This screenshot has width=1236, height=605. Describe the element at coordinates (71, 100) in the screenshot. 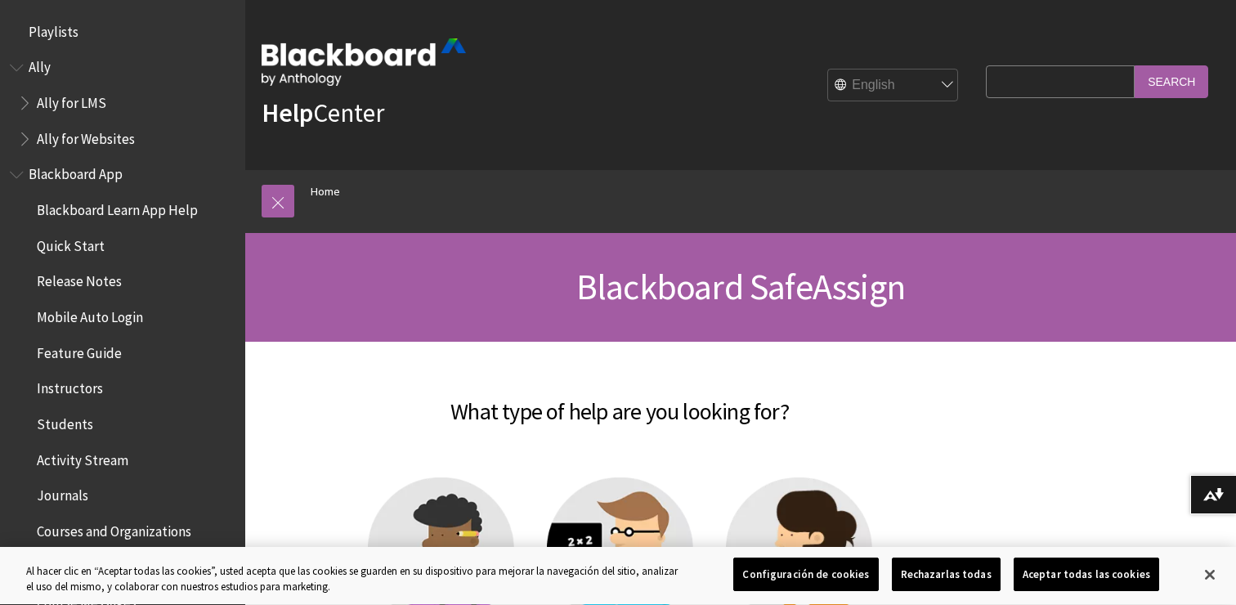

I see `span: Ally for LMS` at that location.